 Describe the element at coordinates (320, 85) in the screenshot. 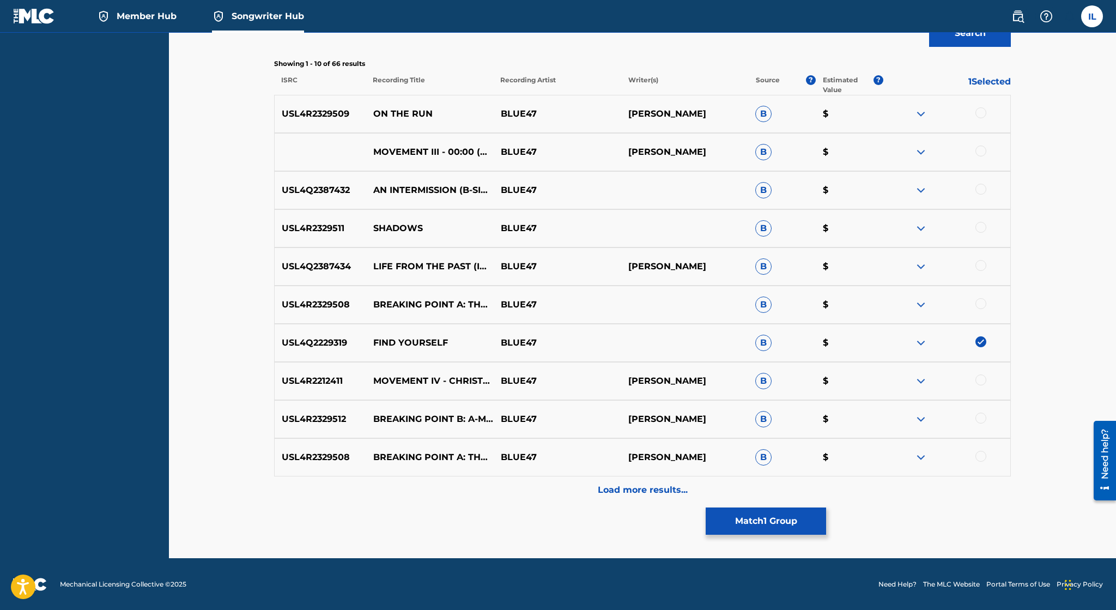

I see `p: ISRC` at that location.